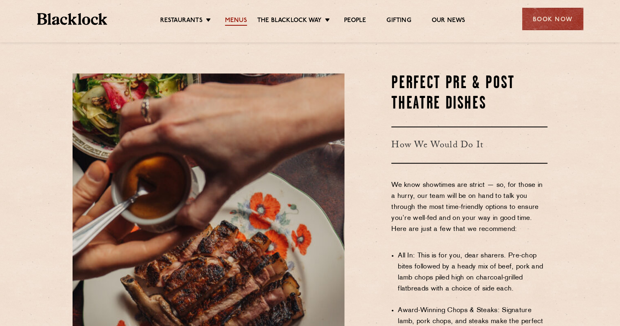  I want to click on p: We know showtimes are strict — so, for those in a hurry, our team will be on hand to talk you thr..., so click(469, 213).